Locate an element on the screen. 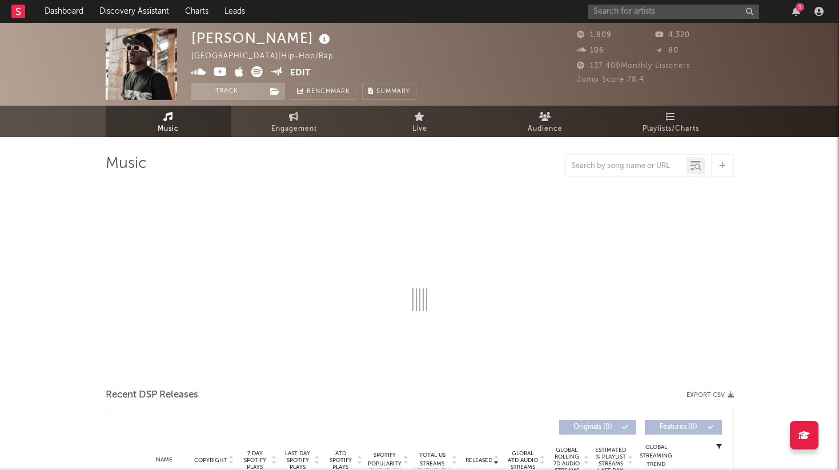 Image resolution: width=839 pixels, height=470 pixels. a: Music is located at coordinates (168, 121).